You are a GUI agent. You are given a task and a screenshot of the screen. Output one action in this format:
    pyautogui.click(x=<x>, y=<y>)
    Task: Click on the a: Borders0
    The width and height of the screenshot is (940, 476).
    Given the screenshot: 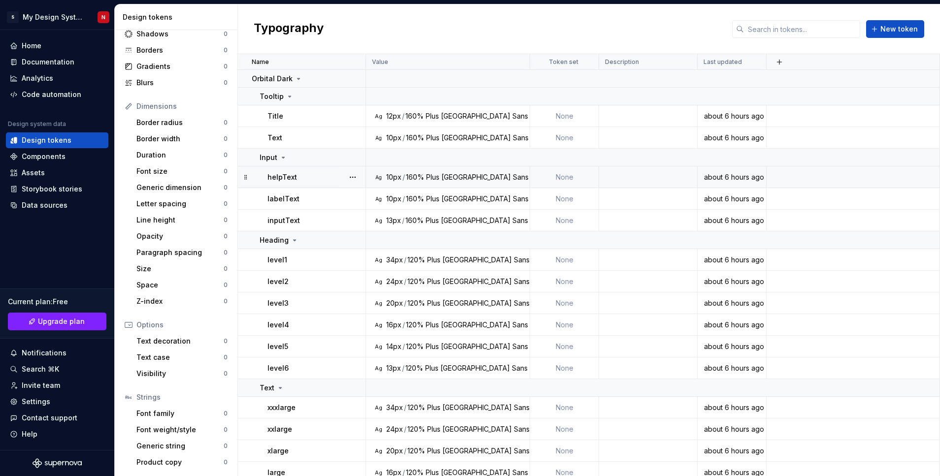 What is the action you would take?
    pyautogui.click(x=176, y=50)
    